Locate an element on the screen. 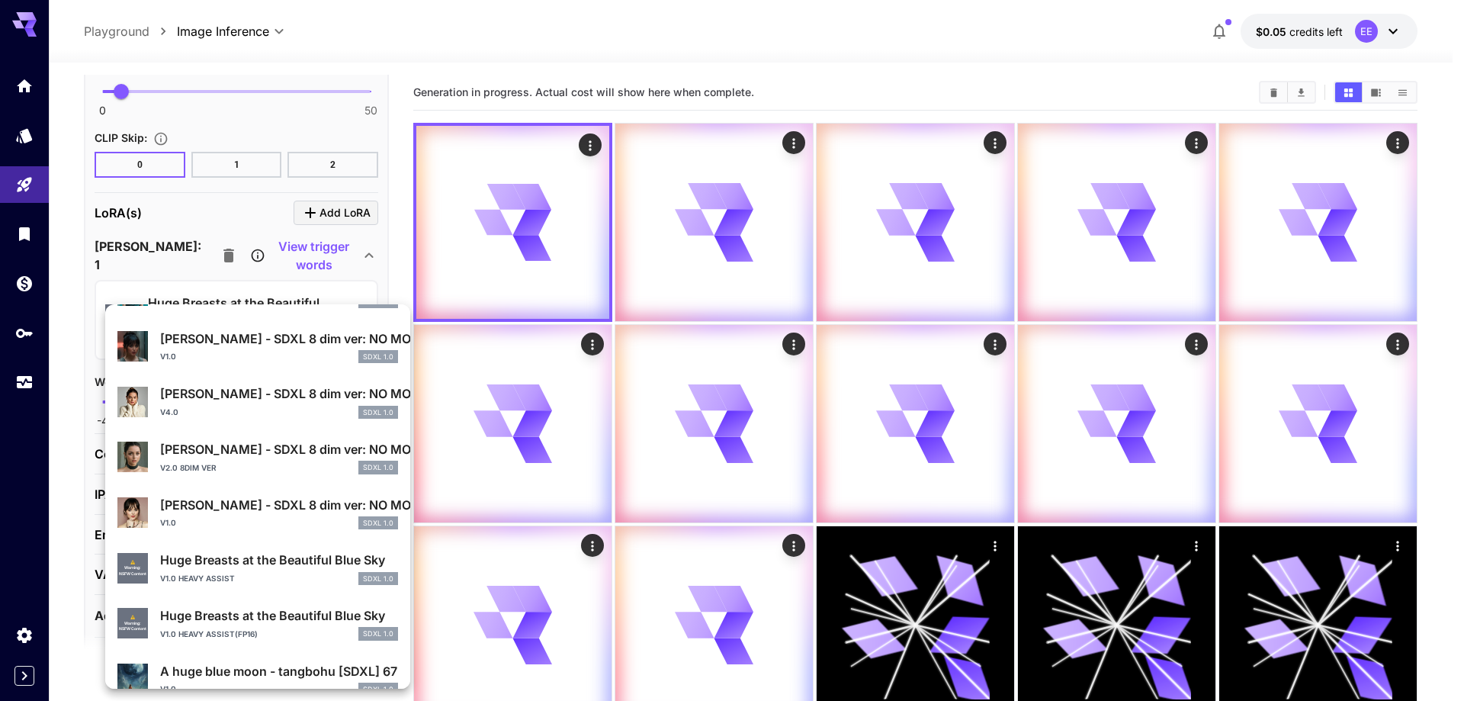  p: v4.0 is located at coordinates (169, 412).